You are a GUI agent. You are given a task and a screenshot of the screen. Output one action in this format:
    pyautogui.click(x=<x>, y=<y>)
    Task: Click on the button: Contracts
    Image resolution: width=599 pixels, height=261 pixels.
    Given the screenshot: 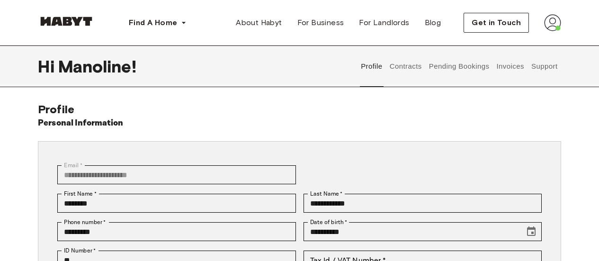 What is the action you would take?
    pyautogui.click(x=405, y=66)
    